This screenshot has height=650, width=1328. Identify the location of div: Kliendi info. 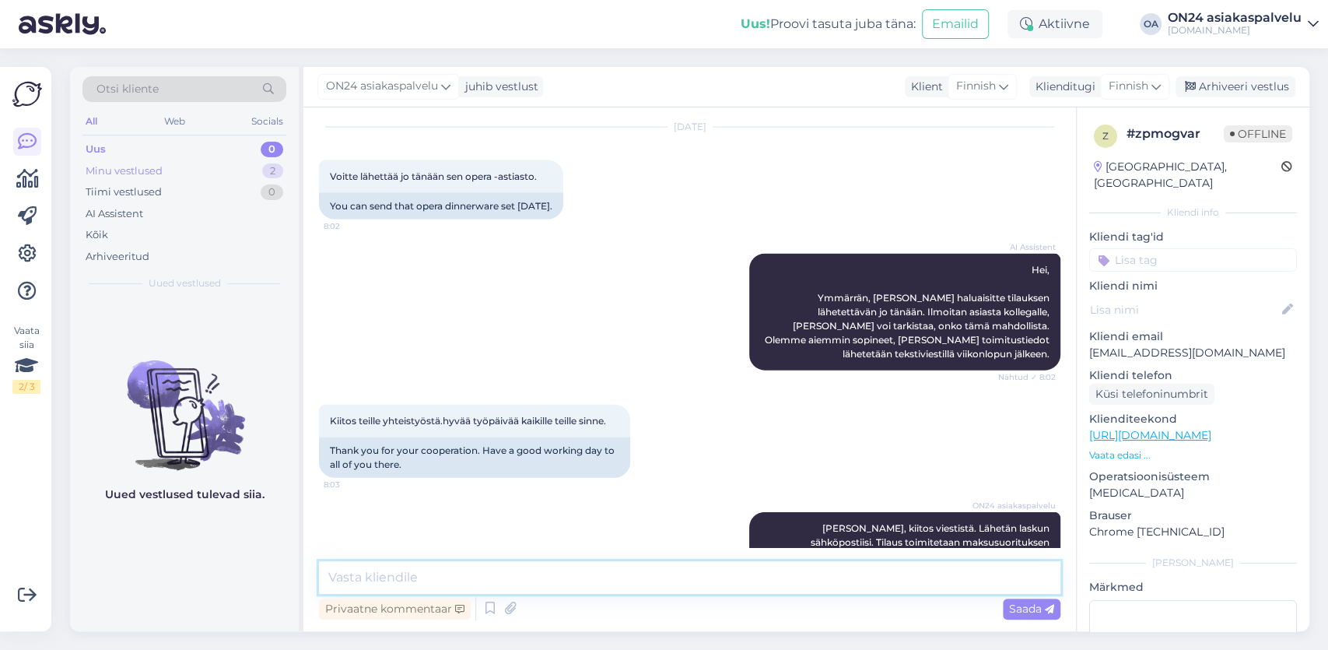
(1193, 212).